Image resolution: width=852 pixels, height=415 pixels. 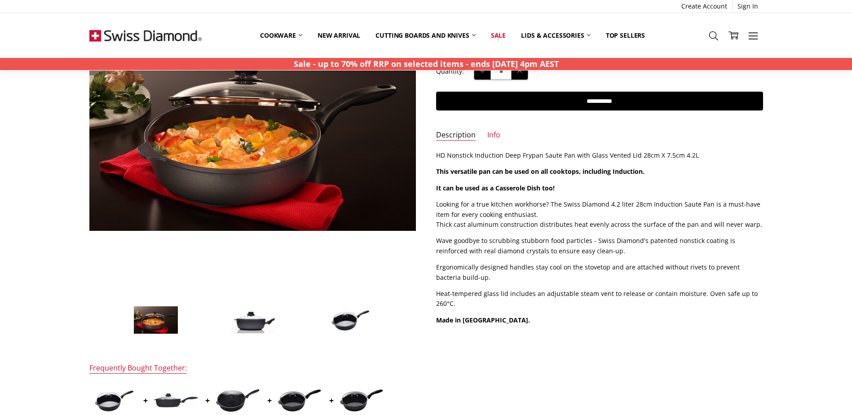 What do you see at coordinates (600, 214) in the screenshot?
I see `p: Looking for a true kitchen workhorse? The Swiss Diamond 4.2 liter 28cm Induction Saute Pan is a m...` at bounding box center [600, 214].